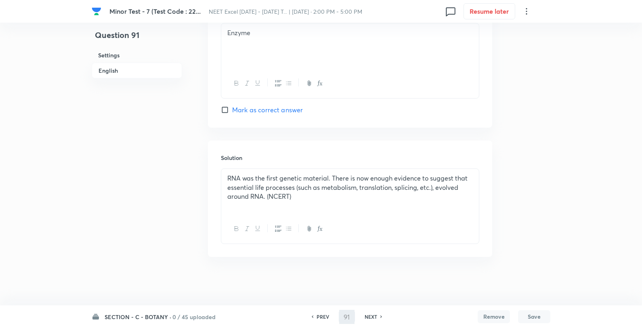  Describe the element at coordinates (137, 70) in the screenshot. I see `h6: English` at that location.